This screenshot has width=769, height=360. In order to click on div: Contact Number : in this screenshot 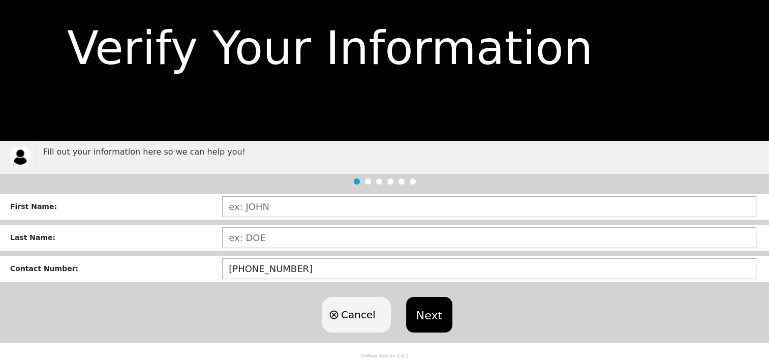, I will do `click(116, 268)`.